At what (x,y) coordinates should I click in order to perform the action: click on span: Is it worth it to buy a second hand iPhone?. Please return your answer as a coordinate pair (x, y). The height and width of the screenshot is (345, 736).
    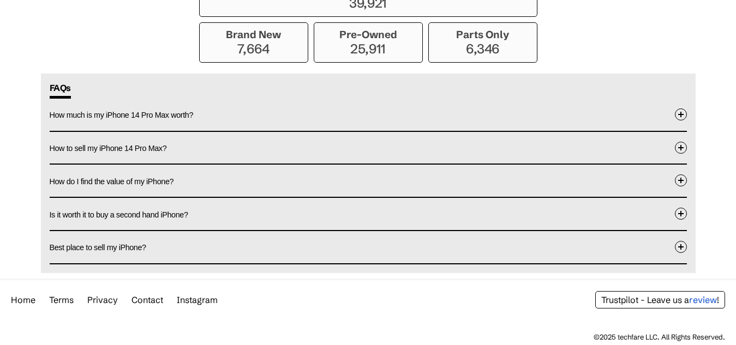
    Looking at the image, I should click on (119, 215).